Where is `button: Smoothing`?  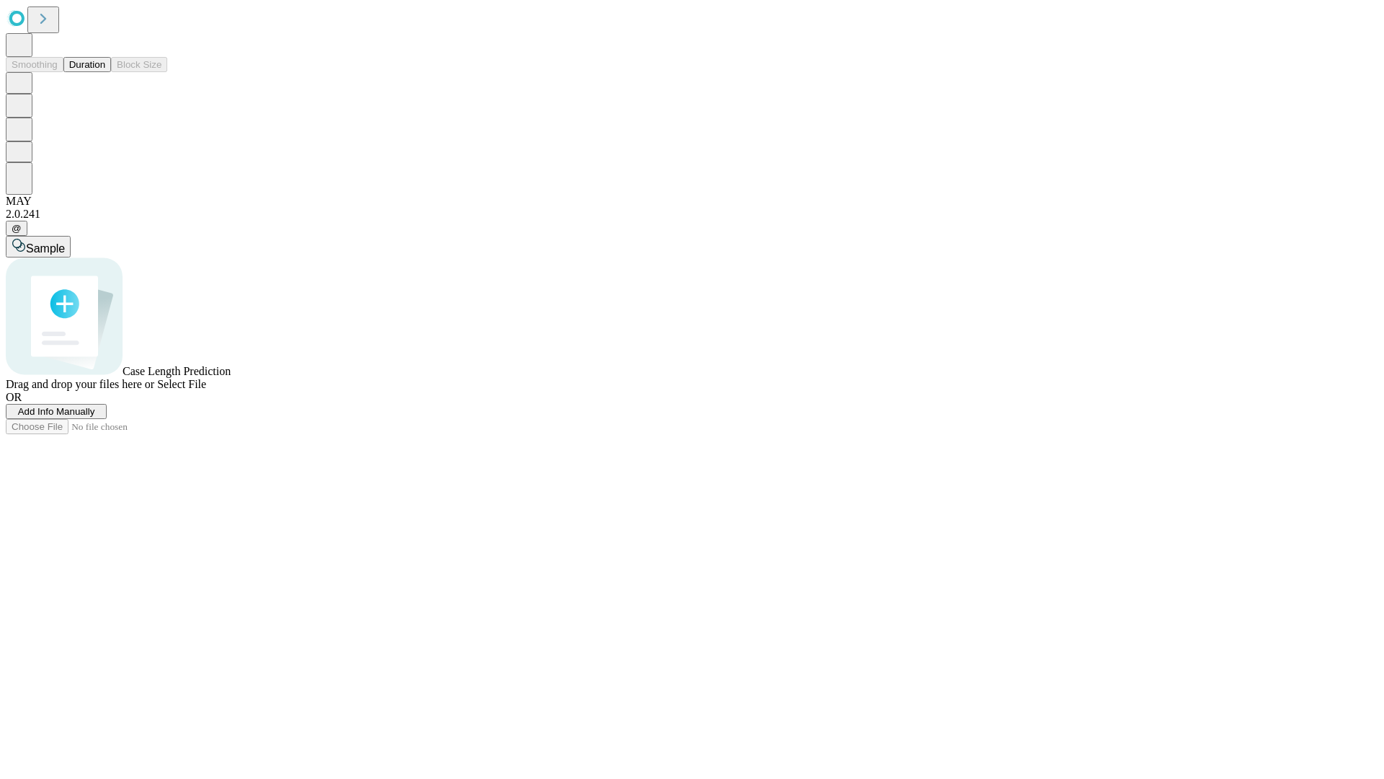 button: Smoothing is located at coordinates (35, 64).